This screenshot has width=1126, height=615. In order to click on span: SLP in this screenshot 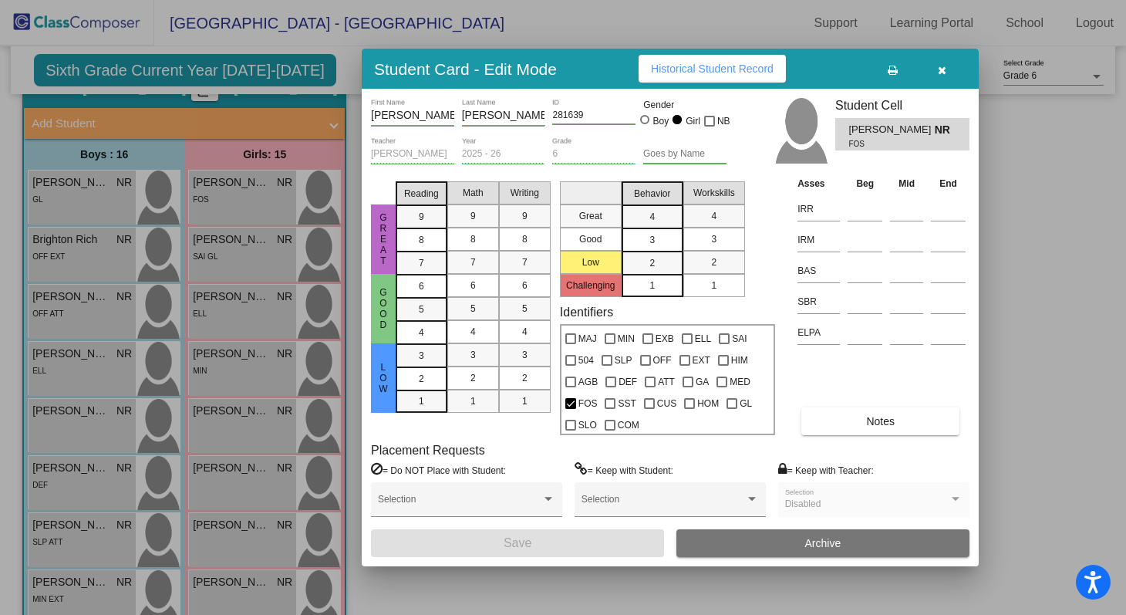, I will do `click(623, 360)`.